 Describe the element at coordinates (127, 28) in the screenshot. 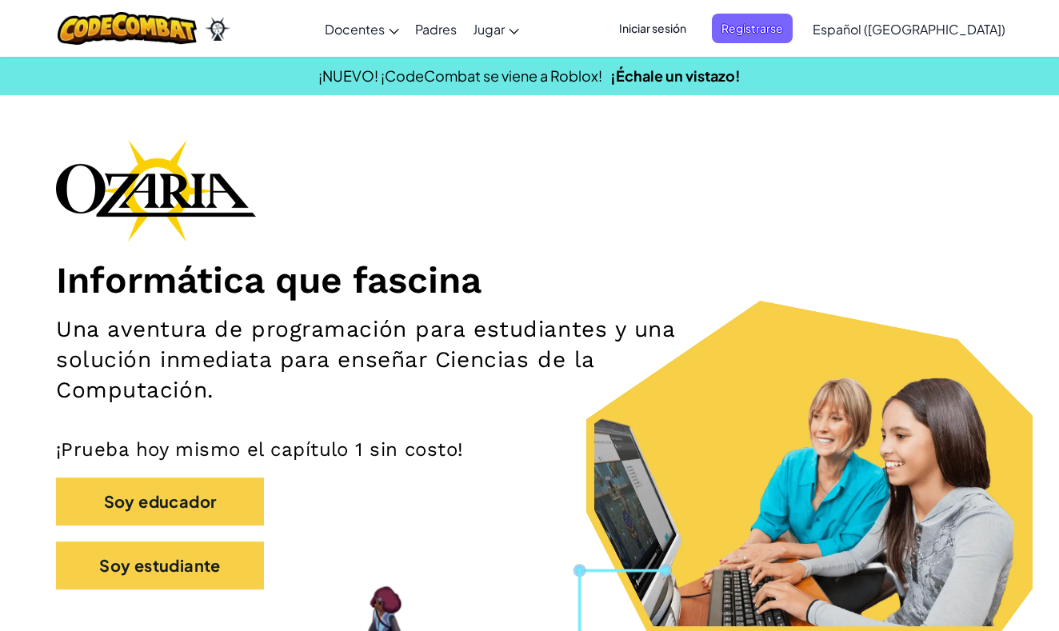

I see `a: CodeCombat logo` at that location.